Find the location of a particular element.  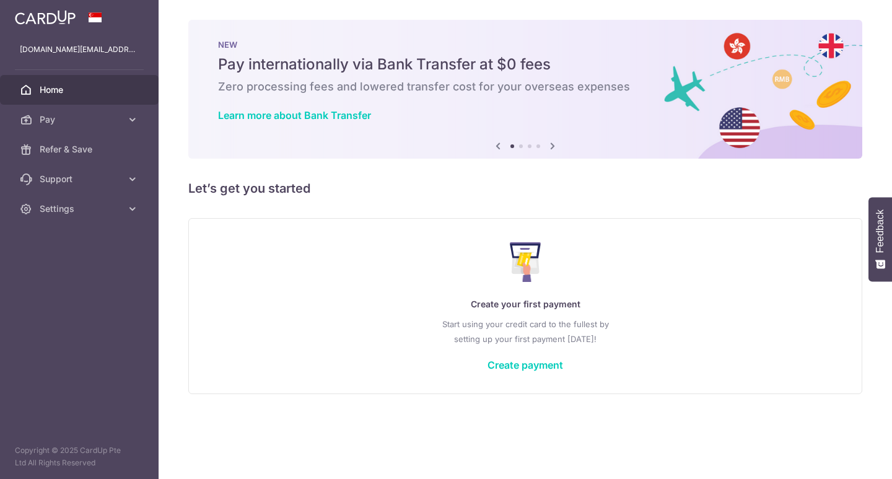

span: Home is located at coordinates (81, 90).